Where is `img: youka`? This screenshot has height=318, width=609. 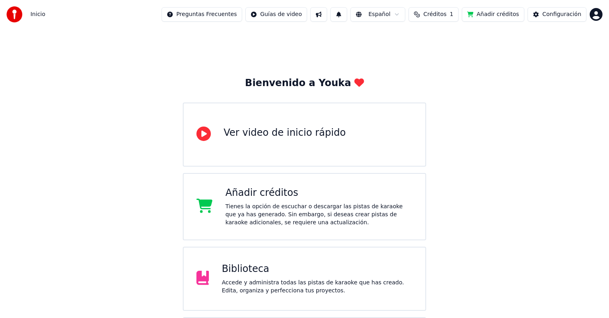 img: youka is located at coordinates (14, 14).